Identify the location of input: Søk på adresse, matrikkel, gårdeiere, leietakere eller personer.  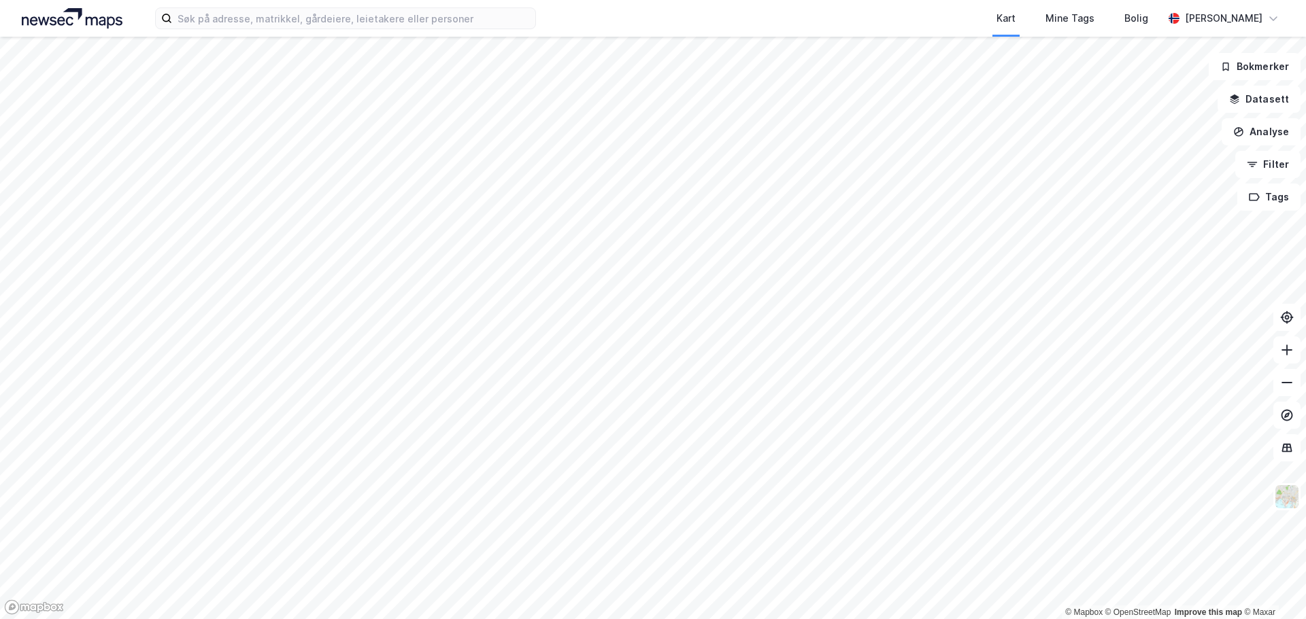
(354, 18).